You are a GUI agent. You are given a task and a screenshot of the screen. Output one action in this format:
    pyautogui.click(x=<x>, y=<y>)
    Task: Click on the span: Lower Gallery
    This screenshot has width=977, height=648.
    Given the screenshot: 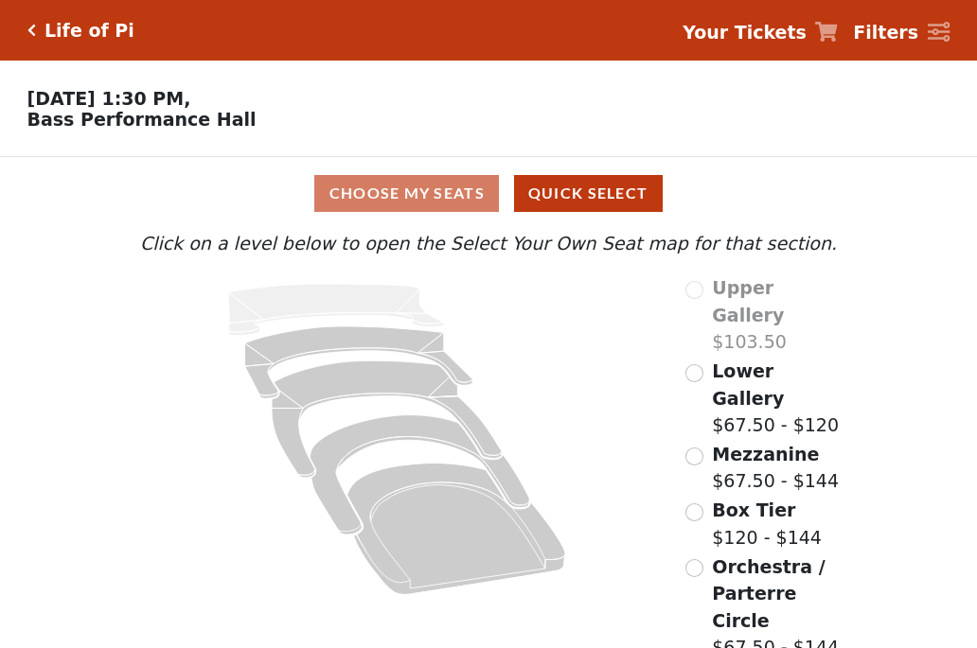 What is the action you would take?
    pyautogui.click(x=748, y=384)
    